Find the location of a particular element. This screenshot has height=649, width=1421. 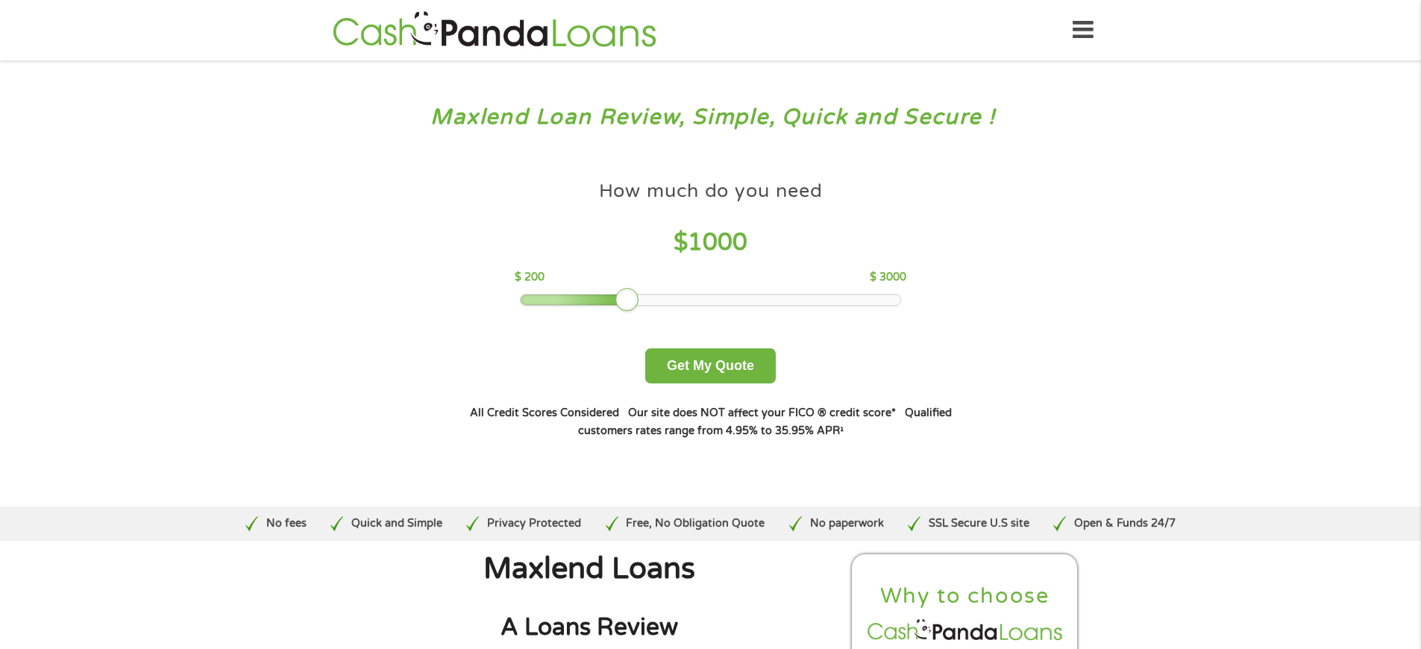

p: No fees is located at coordinates (286, 524).